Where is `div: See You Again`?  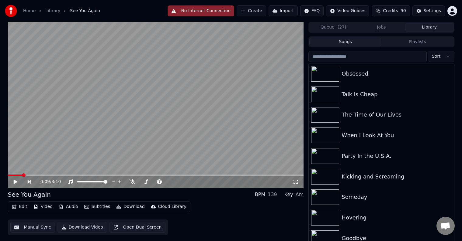
div: See You Again is located at coordinates (29, 195).